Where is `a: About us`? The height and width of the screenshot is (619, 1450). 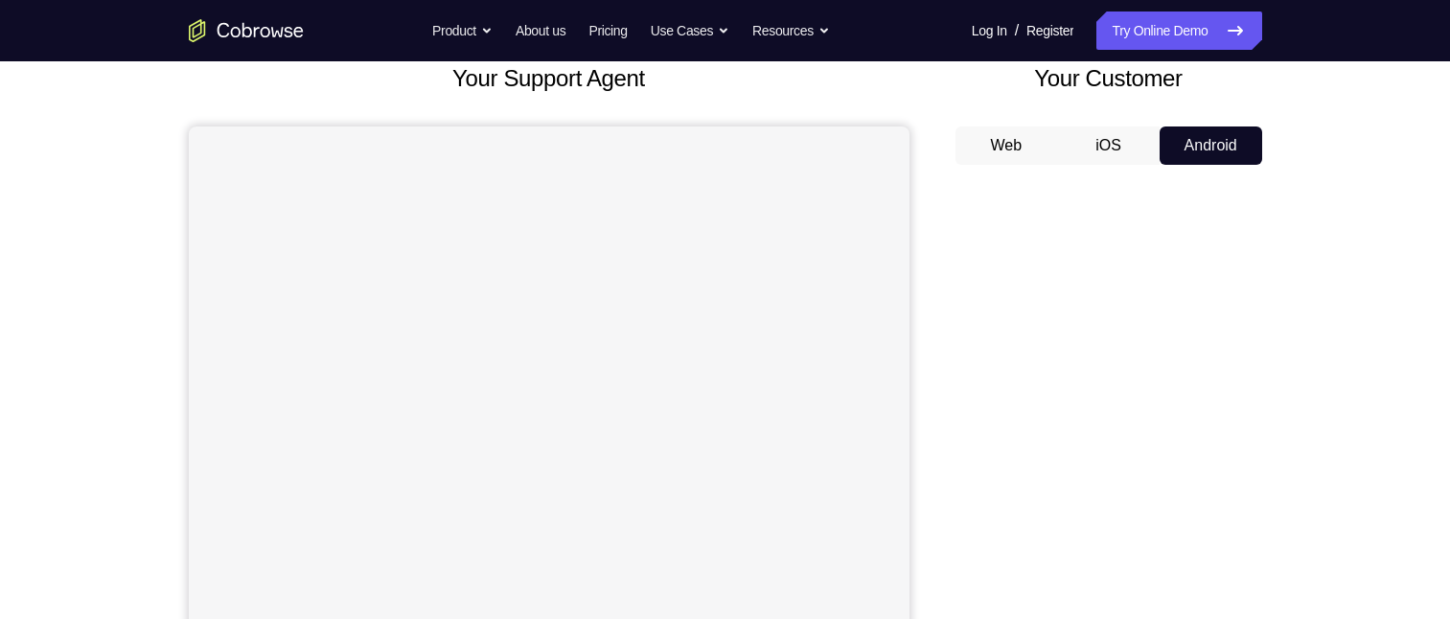 a: About us is located at coordinates (540, 31).